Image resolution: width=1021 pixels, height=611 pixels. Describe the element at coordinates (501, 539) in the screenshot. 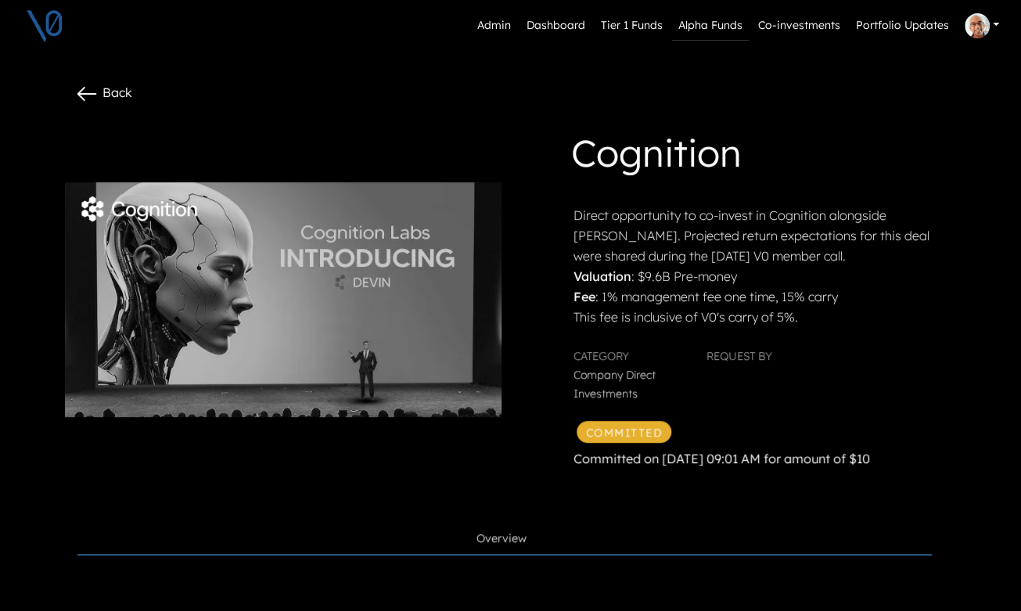

I see `span: Overview` at that location.